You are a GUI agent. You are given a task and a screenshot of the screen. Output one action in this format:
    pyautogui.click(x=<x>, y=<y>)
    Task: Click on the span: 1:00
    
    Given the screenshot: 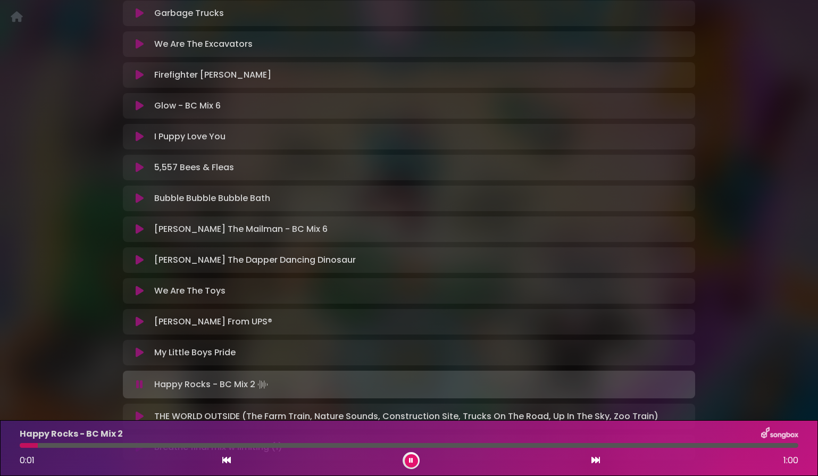 What is the action you would take?
    pyautogui.click(x=791, y=461)
    